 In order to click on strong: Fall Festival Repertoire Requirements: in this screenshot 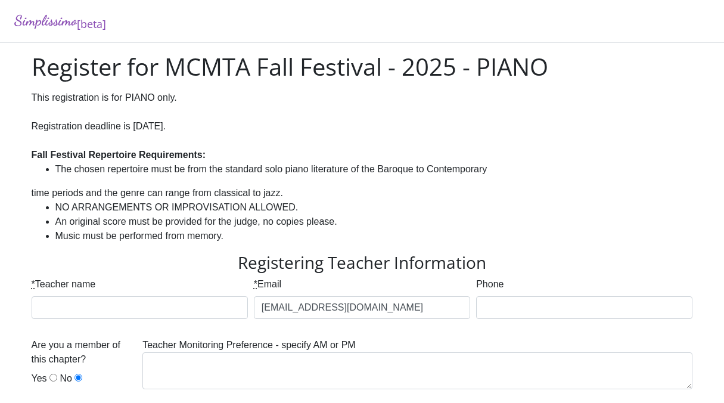, I will do `click(119, 154)`.